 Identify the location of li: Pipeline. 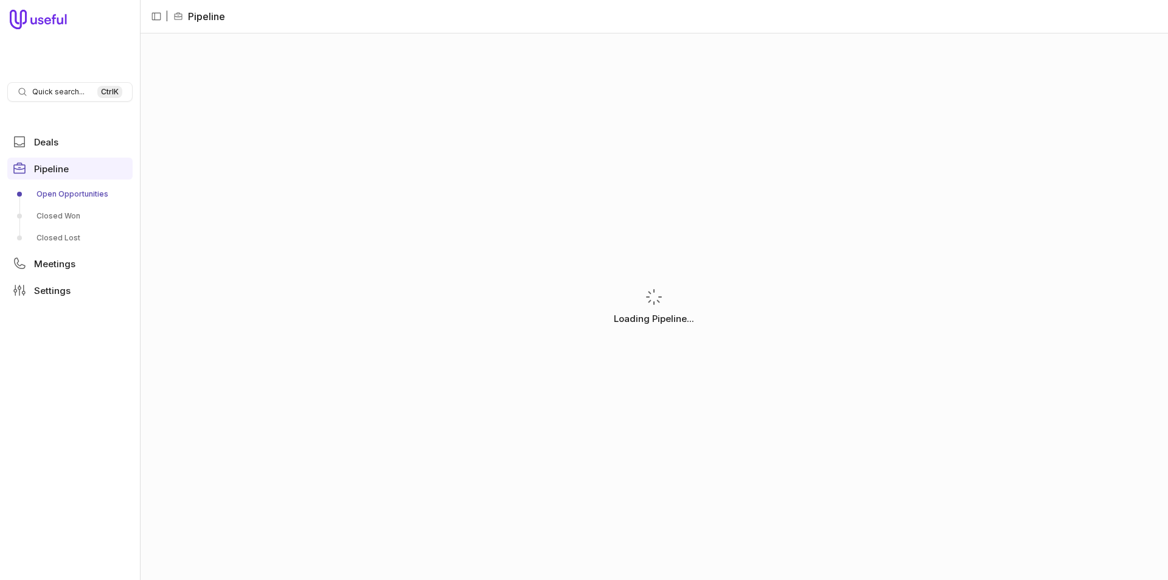
(199, 16).